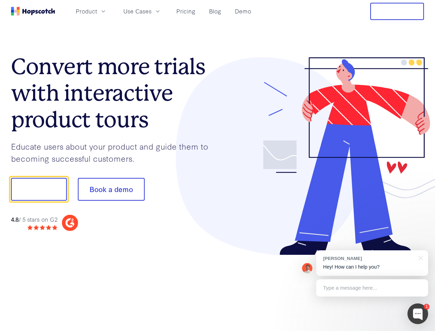 Image resolution: width=435 pixels, height=331 pixels. What do you see at coordinates (142, 11) in the screenshot?
I see `button: Use Cases` at bounding box center [142, 11].